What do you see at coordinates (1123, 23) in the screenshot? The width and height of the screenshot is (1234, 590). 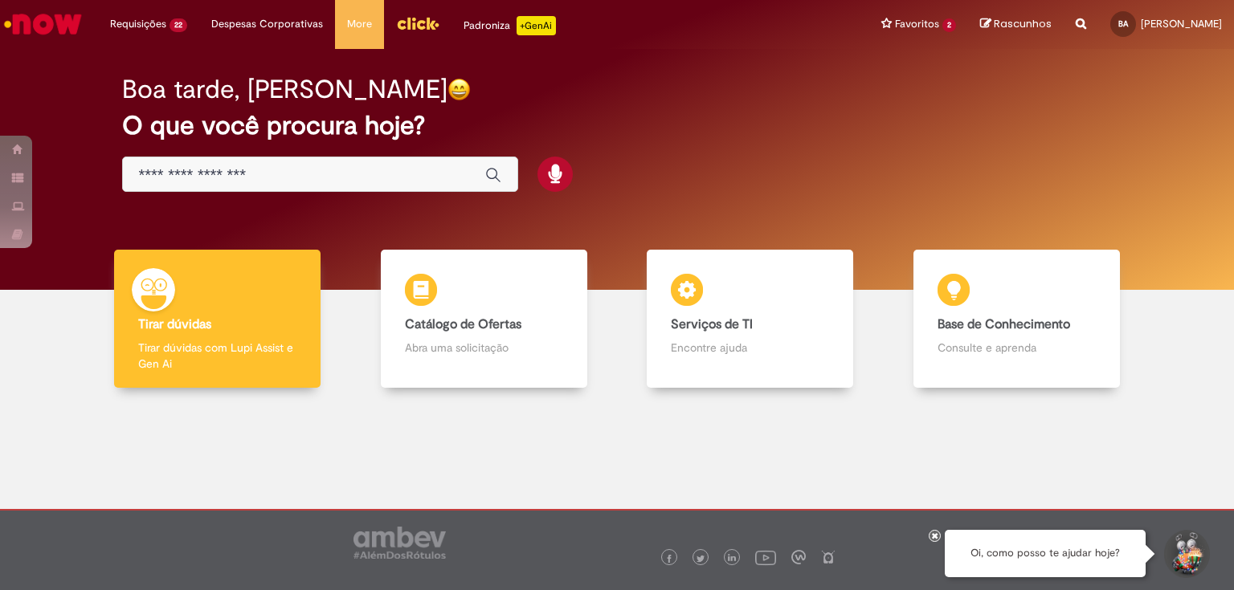 I see `span: BA` at bounding box center [1123, 23].